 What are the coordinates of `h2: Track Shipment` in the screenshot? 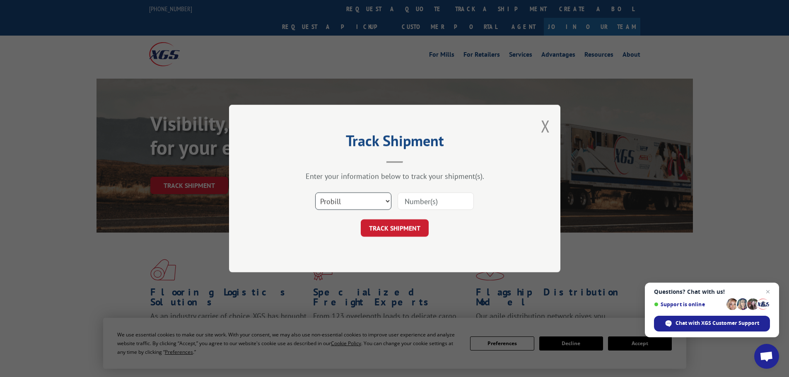 It's located at (395, 143).